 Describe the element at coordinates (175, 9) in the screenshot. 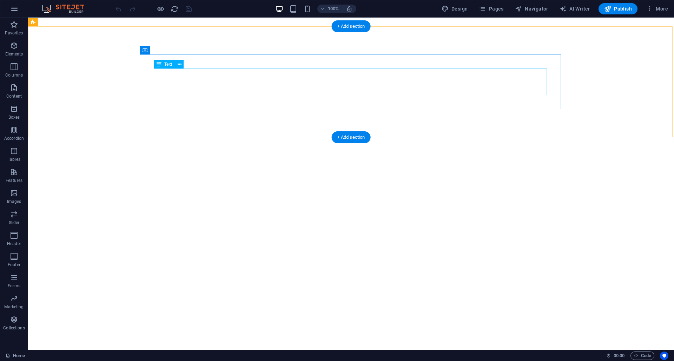

I see `i: Reload page` at that location.